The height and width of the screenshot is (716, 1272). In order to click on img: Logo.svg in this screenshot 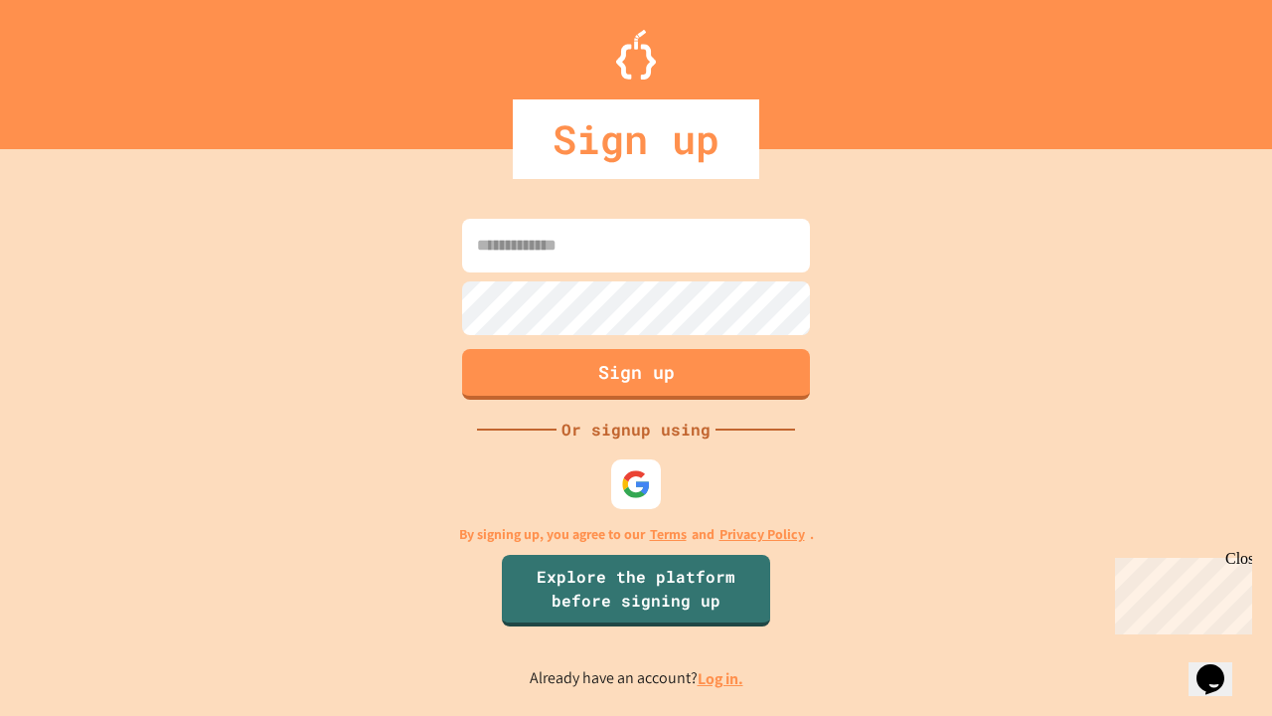, I will do `click(636, 55)`.